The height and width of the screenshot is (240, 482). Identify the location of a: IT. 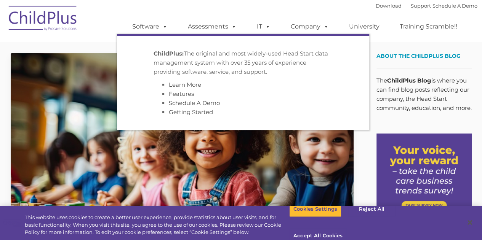
(264, 27).